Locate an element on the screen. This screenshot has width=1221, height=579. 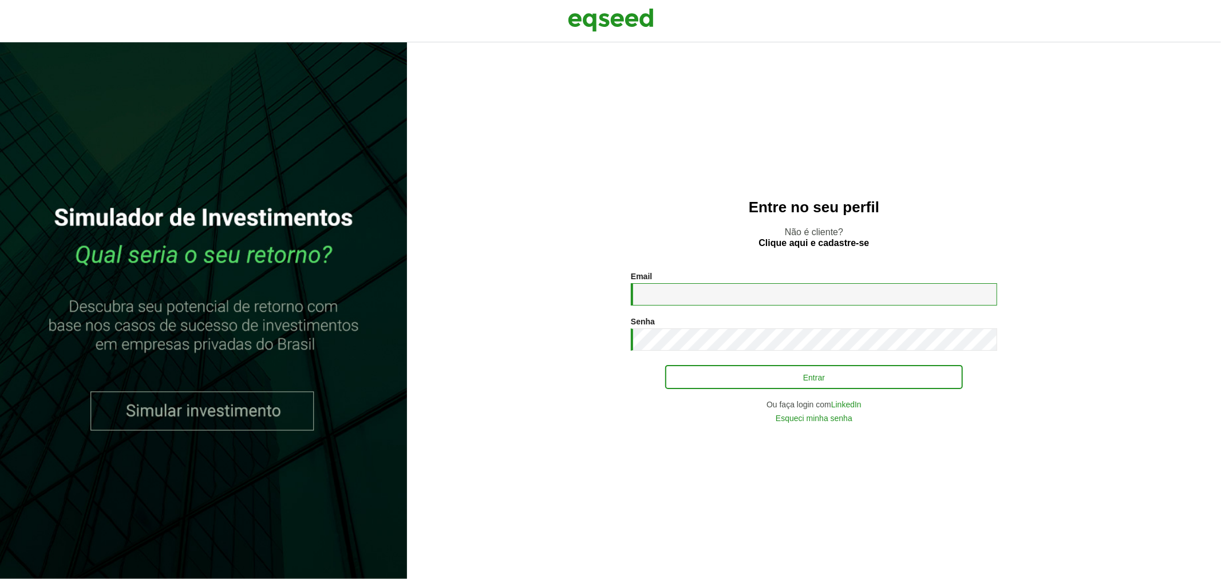
a: LinkedIn is located at coordinates (846, 405).